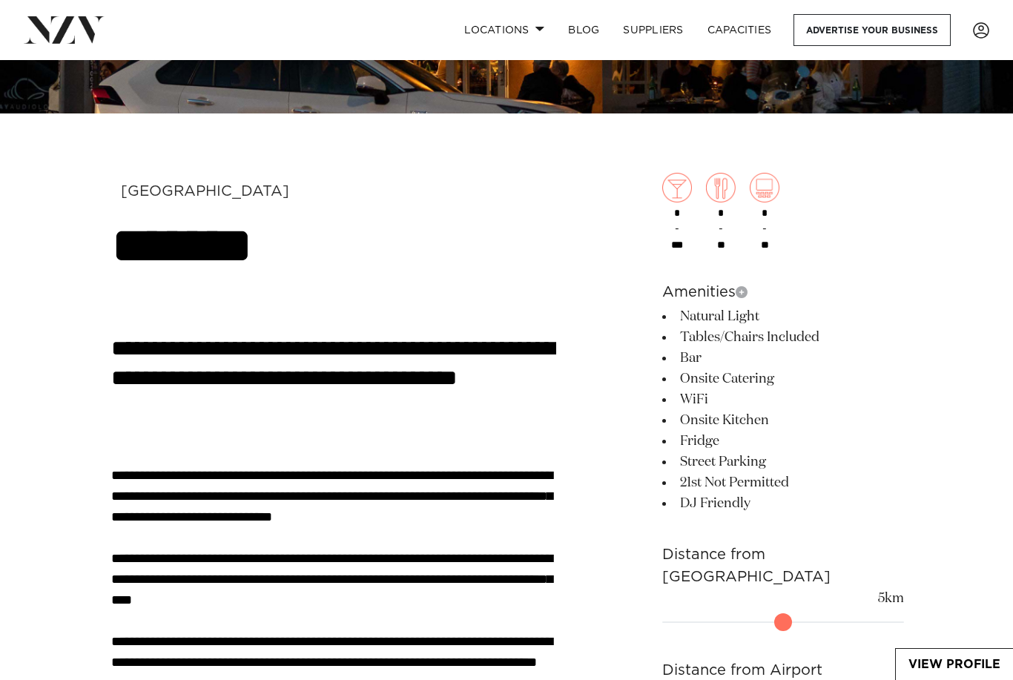  I want to click on img: cocktail.png, so click(677, 188).